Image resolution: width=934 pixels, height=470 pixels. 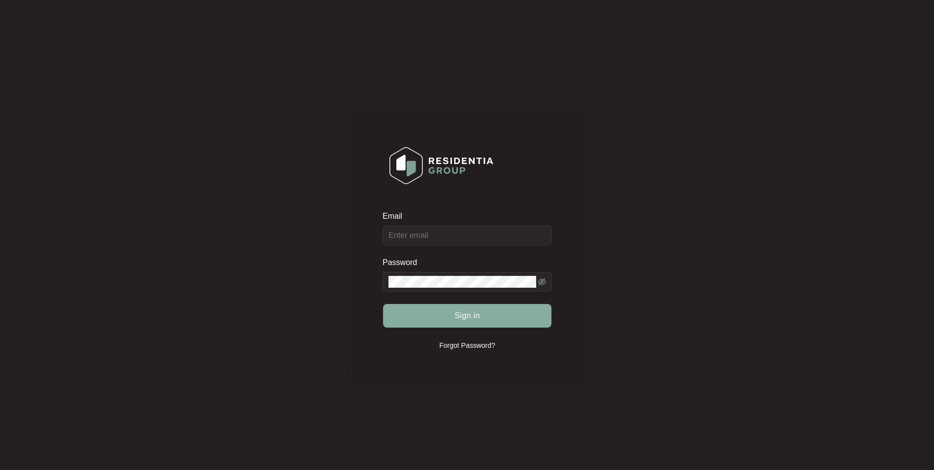 What do you see at coordinates (462, 282) in the screenshot?
I see `input: Password` at bounding box center [462, 282].